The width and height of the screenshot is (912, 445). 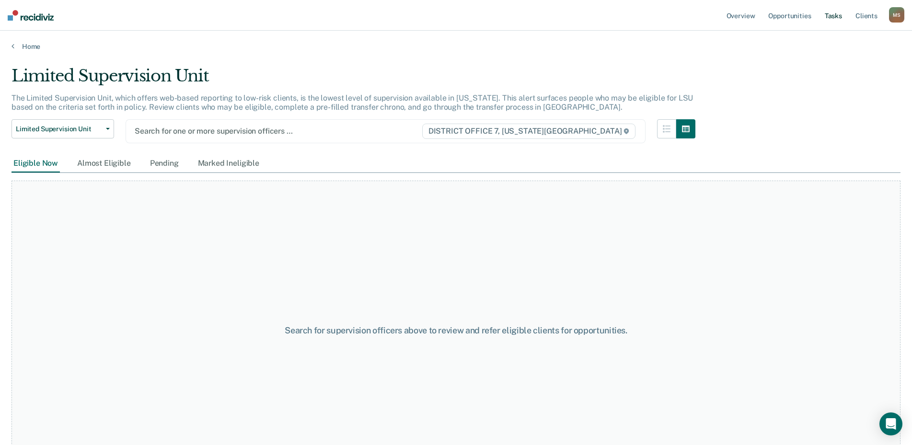 I want to click on div: Marked Ineligible, so click(x=229, y=164).